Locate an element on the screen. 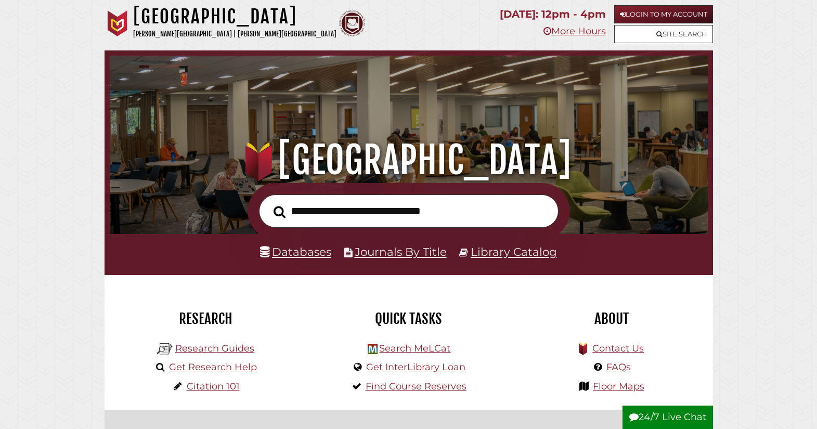 Image resolution: width=817 pixels, height=429 pixels. a: Databases is located at coordinates (295, 252).